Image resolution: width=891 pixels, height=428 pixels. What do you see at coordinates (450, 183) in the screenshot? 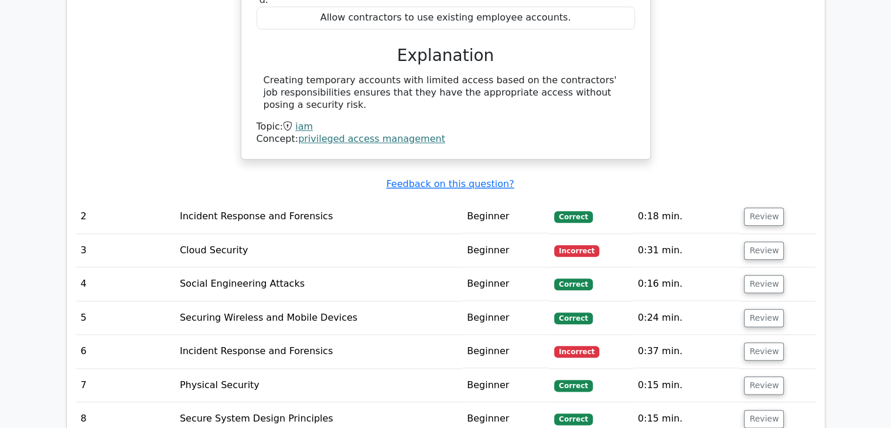
I see `u: Feedback on this question?` at bounding box center [450, 183].